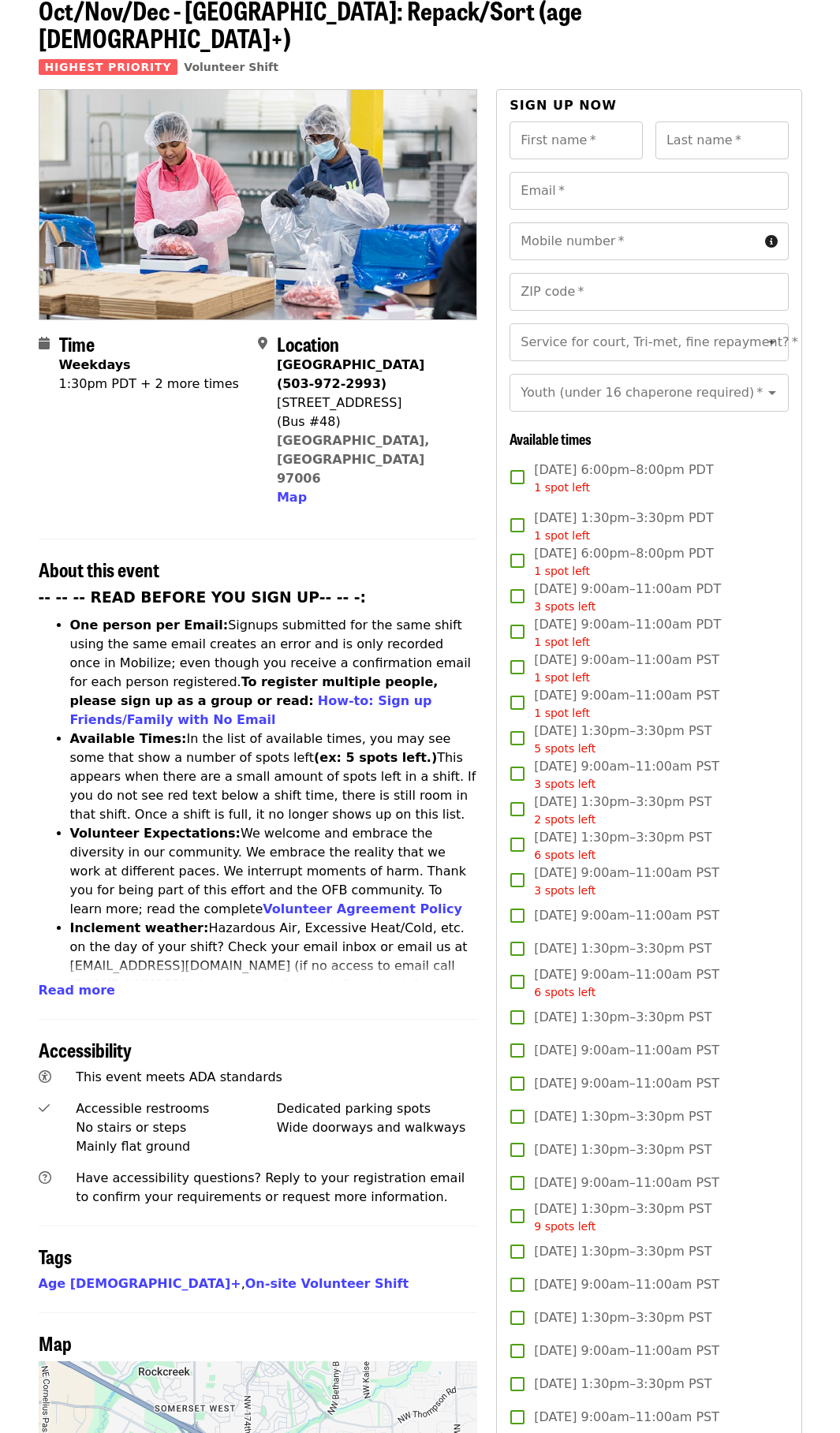 The height and width of the screenshot is (1433, 840). What do you see at coordinates (98, 569) in the screenshot?
I see `span: About this event` at bounding box center [98, 569].